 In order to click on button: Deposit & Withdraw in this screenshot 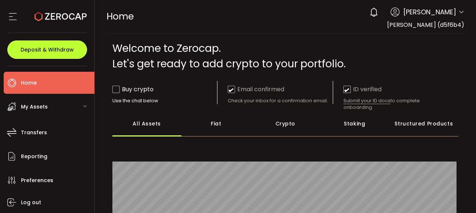, I will do `click(47, 50)`.